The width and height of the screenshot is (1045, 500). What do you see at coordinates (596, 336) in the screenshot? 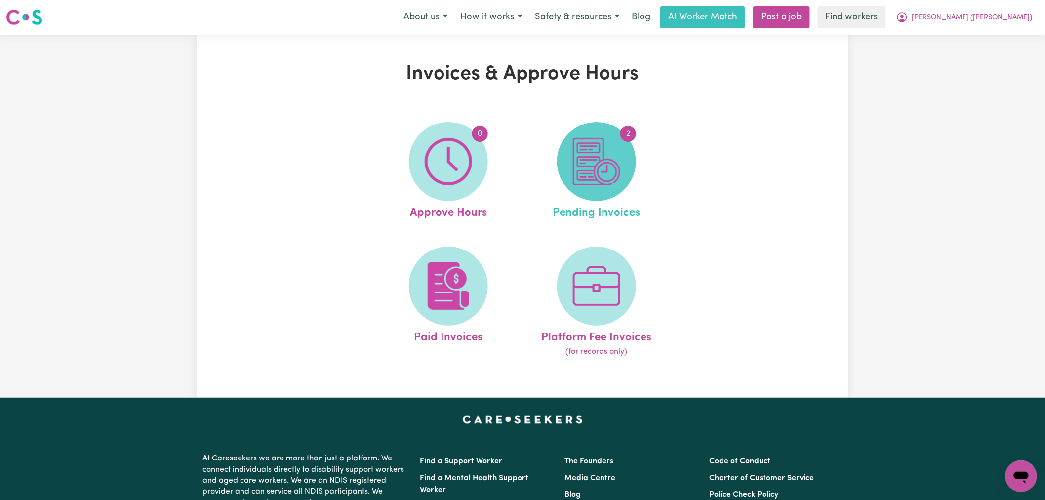
I see `span: Platform Fee Invoices` at bounding box center [596, 336].